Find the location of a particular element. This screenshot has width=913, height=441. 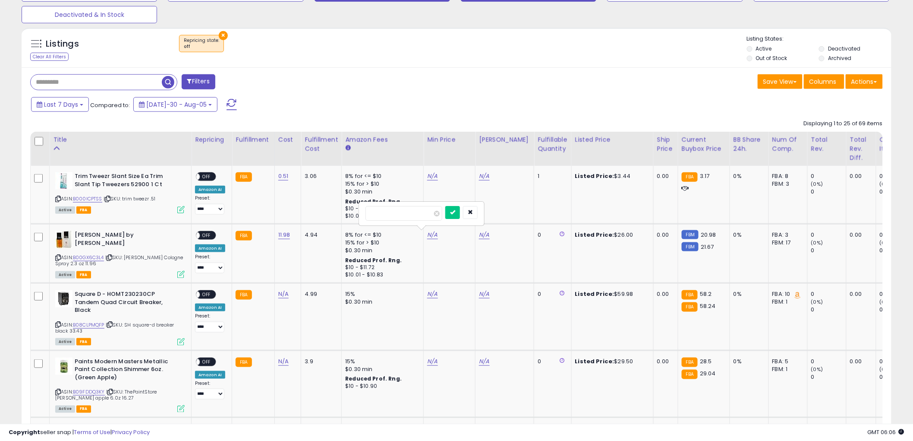

div: 0% is located at coordinates (748, 294).